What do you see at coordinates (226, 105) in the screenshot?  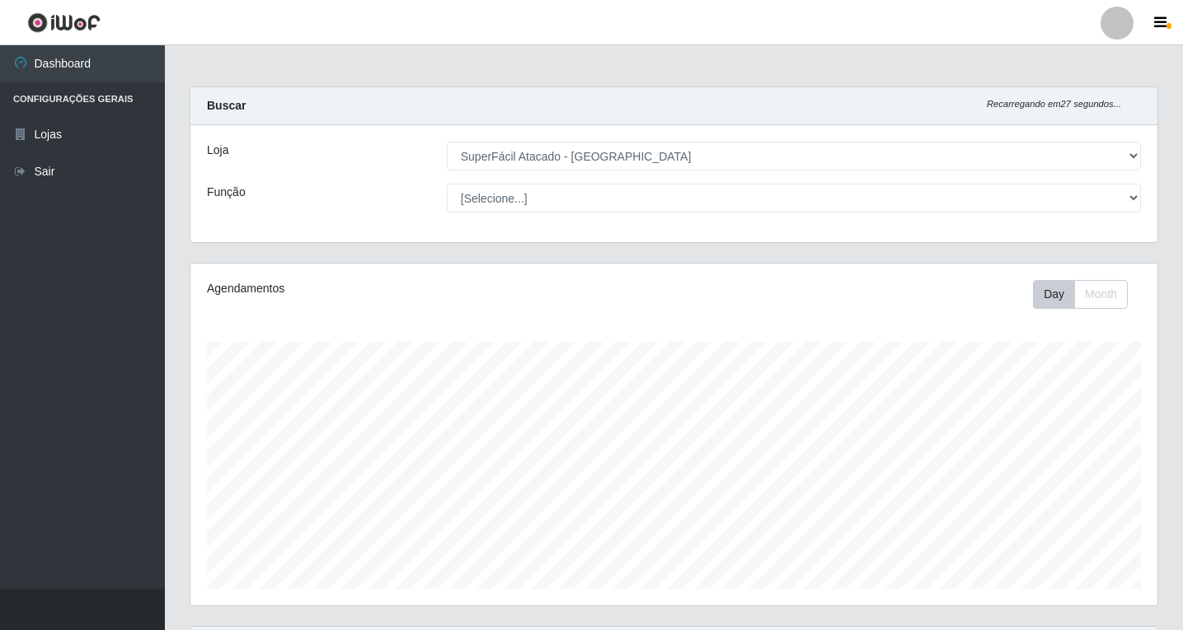 I see `strong: Buscar` at bounding box center [226, 105].